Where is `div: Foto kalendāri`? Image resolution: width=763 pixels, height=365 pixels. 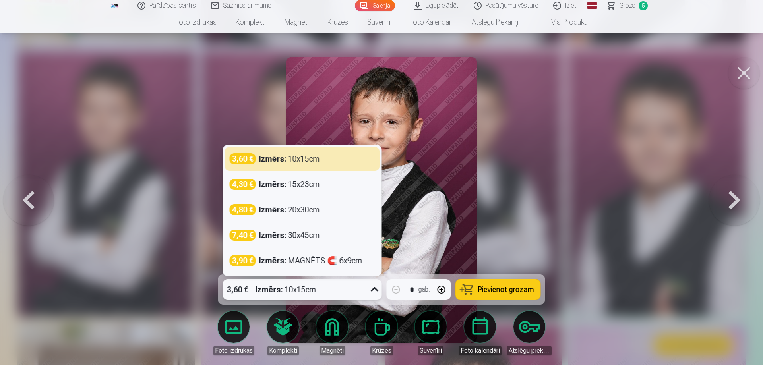 div: Foto kalendāri is located at coordinates (480, 351).